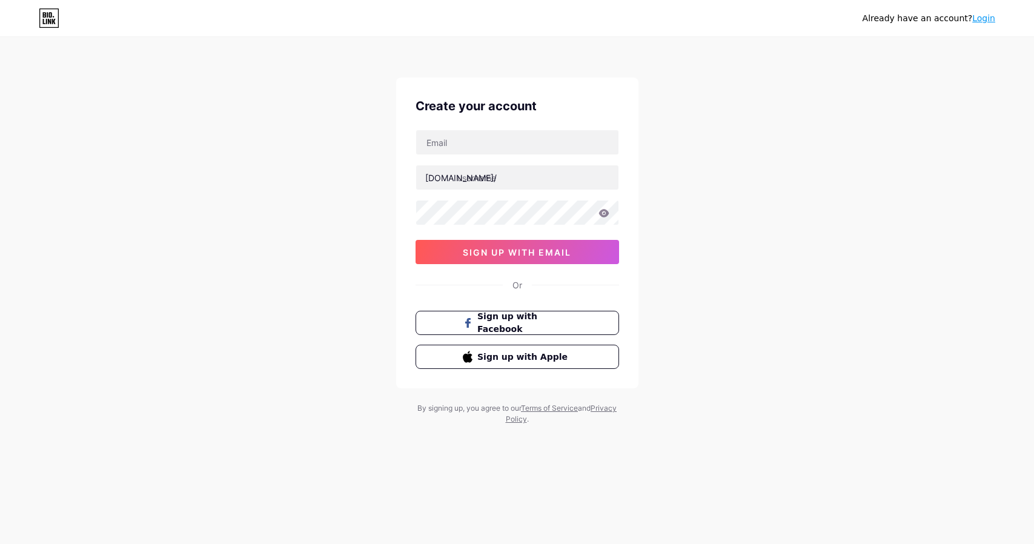 The width and height of the screenshot is (1034, 544). I want to click on a: Sign up with Apple, so click(517, 357).